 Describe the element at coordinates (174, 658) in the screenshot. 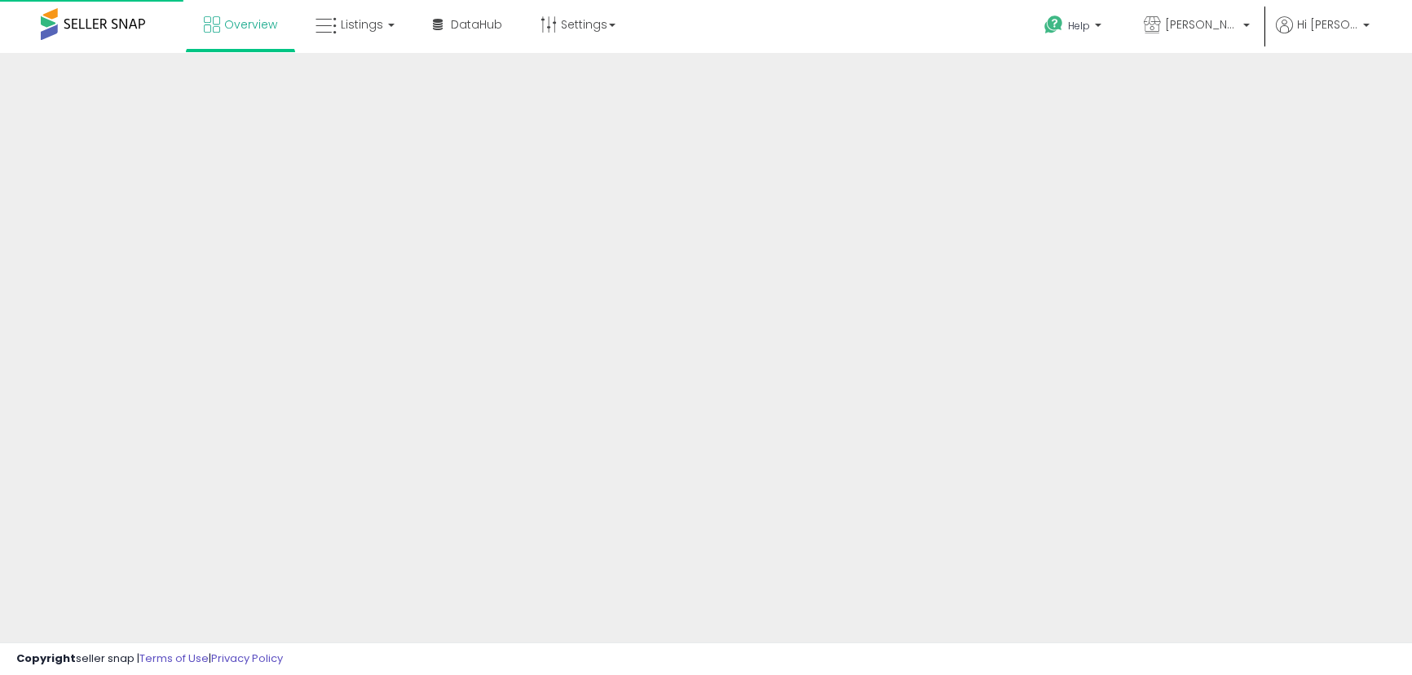

I see `a: Terms of Use` at that location.